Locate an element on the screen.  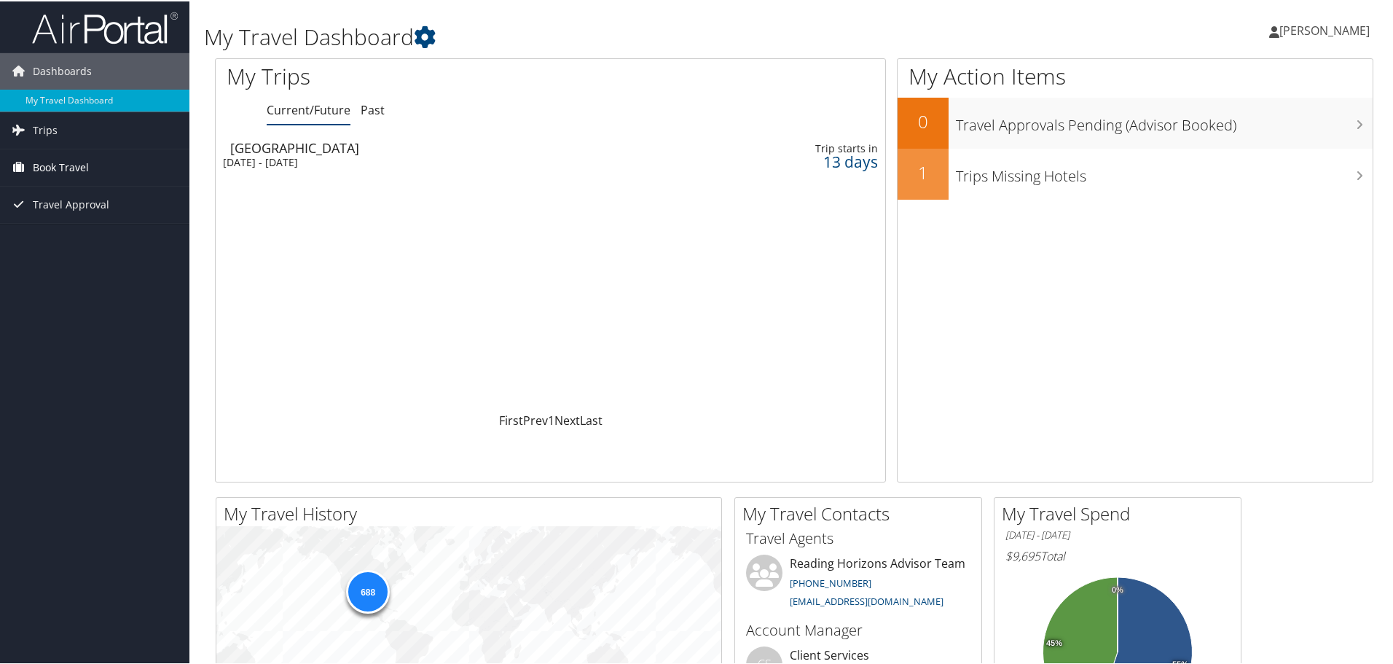
h1: My Travel Dashboard is located at coordinates (598, 36).